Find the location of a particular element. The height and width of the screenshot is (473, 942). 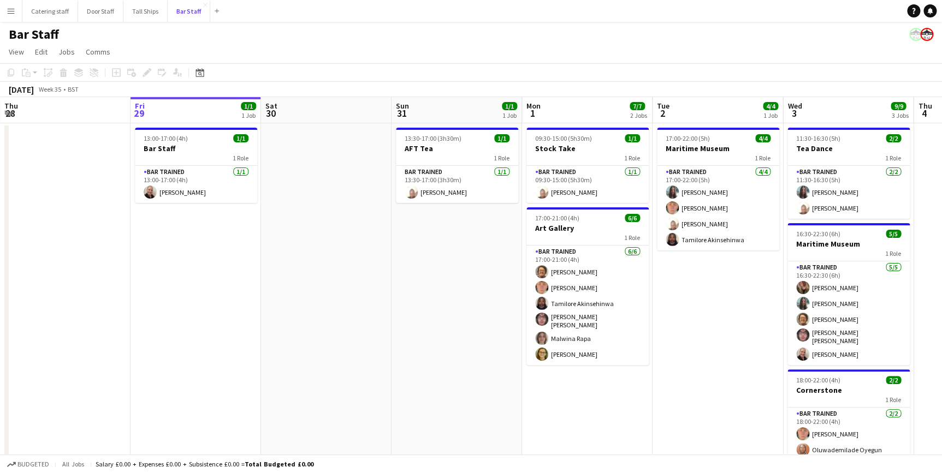

span: 1 is located at coordinates (532, 113).